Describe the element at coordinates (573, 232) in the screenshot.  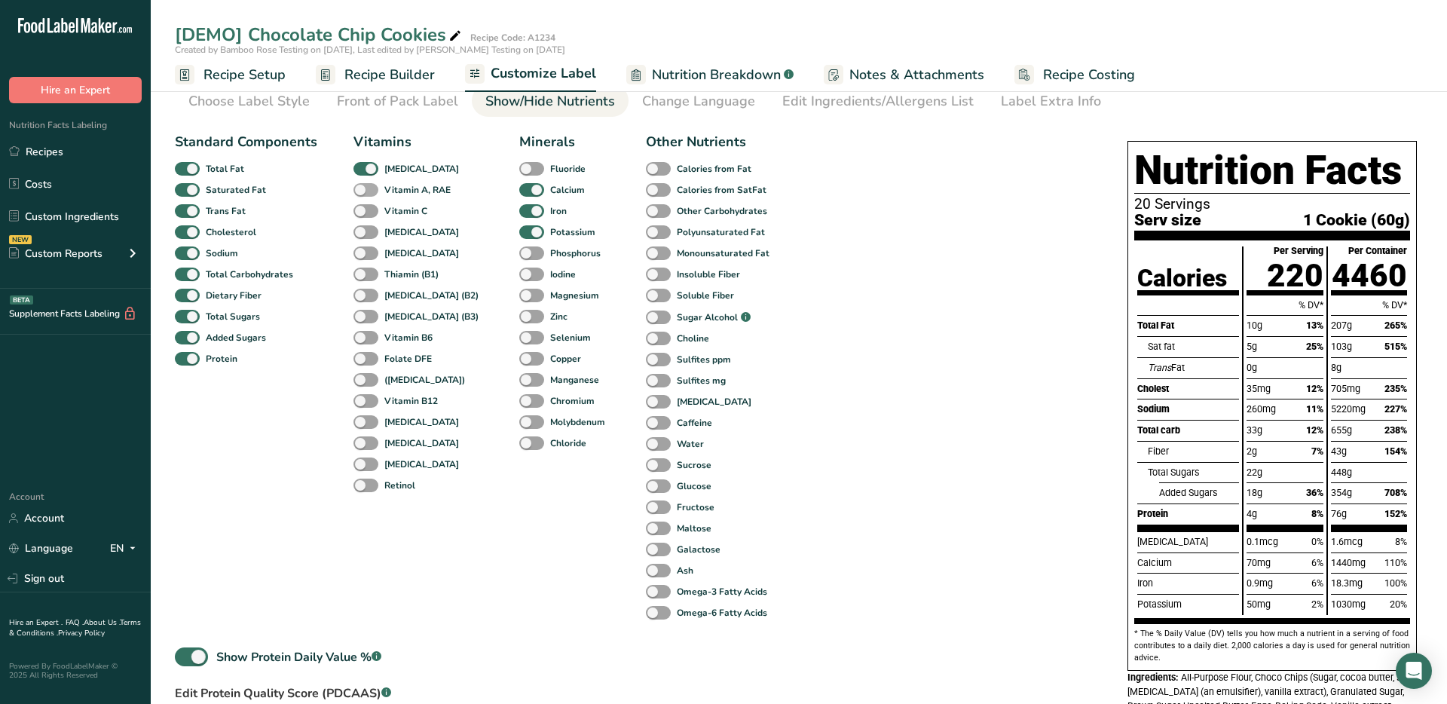
I see `b: Potassium` at that location.